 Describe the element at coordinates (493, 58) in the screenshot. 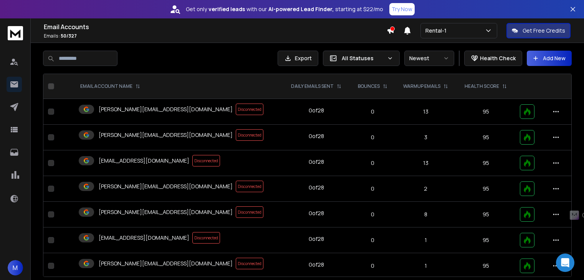

I see `button: Health Check` at that location.